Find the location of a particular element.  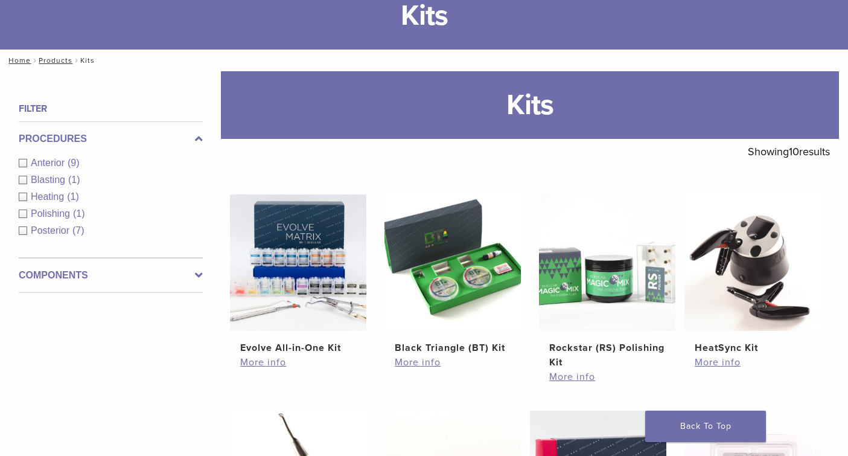

span: Polishing is located at coordinates (52, 213).